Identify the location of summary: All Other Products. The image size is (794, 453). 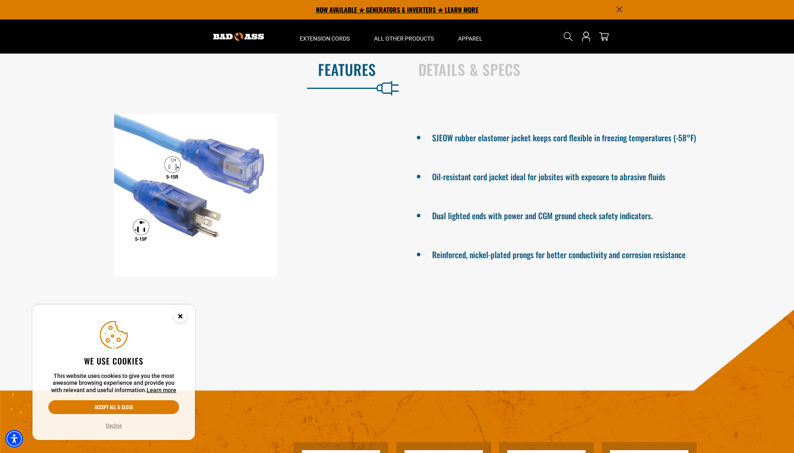
(404, 37).